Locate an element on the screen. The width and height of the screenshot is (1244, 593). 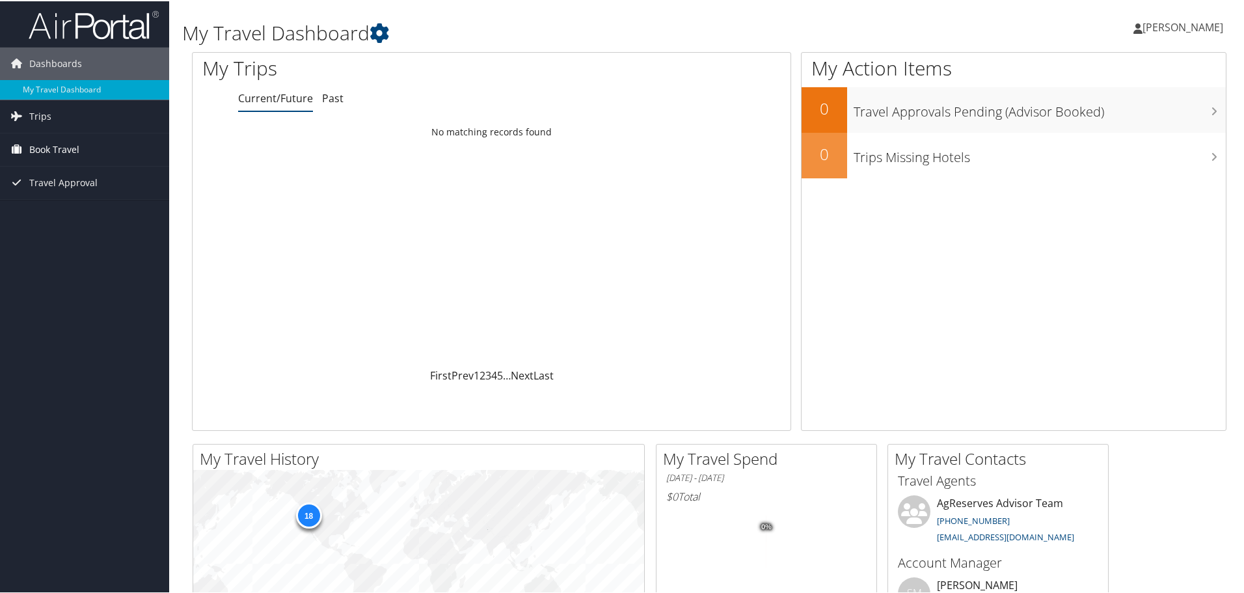
a: 5 is located at coordinates (500, 374).